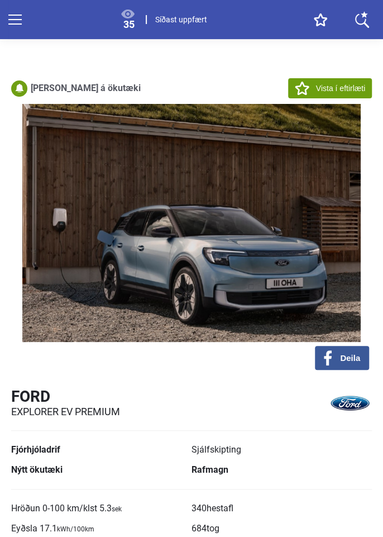  I want to click on span: Eyðsla 17.1, so click(53, 528).